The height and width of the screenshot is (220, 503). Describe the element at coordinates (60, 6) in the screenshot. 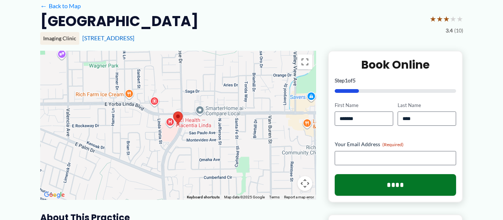

I see `a: ←Back to Map` at that location.